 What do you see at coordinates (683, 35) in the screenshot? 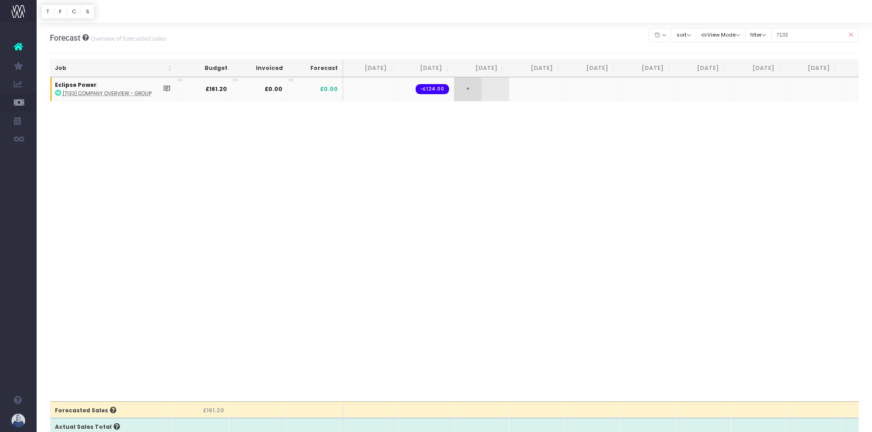
I see `button: sort` at bounding box center [683, 35].